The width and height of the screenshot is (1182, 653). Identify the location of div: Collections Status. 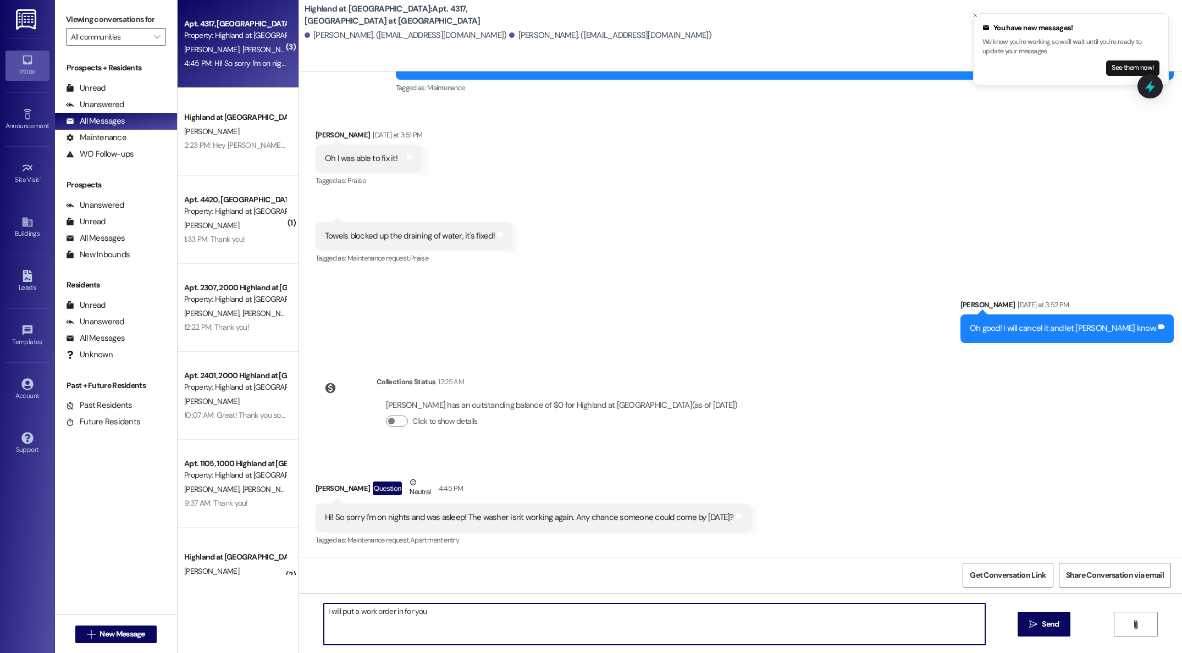
(406, 382).